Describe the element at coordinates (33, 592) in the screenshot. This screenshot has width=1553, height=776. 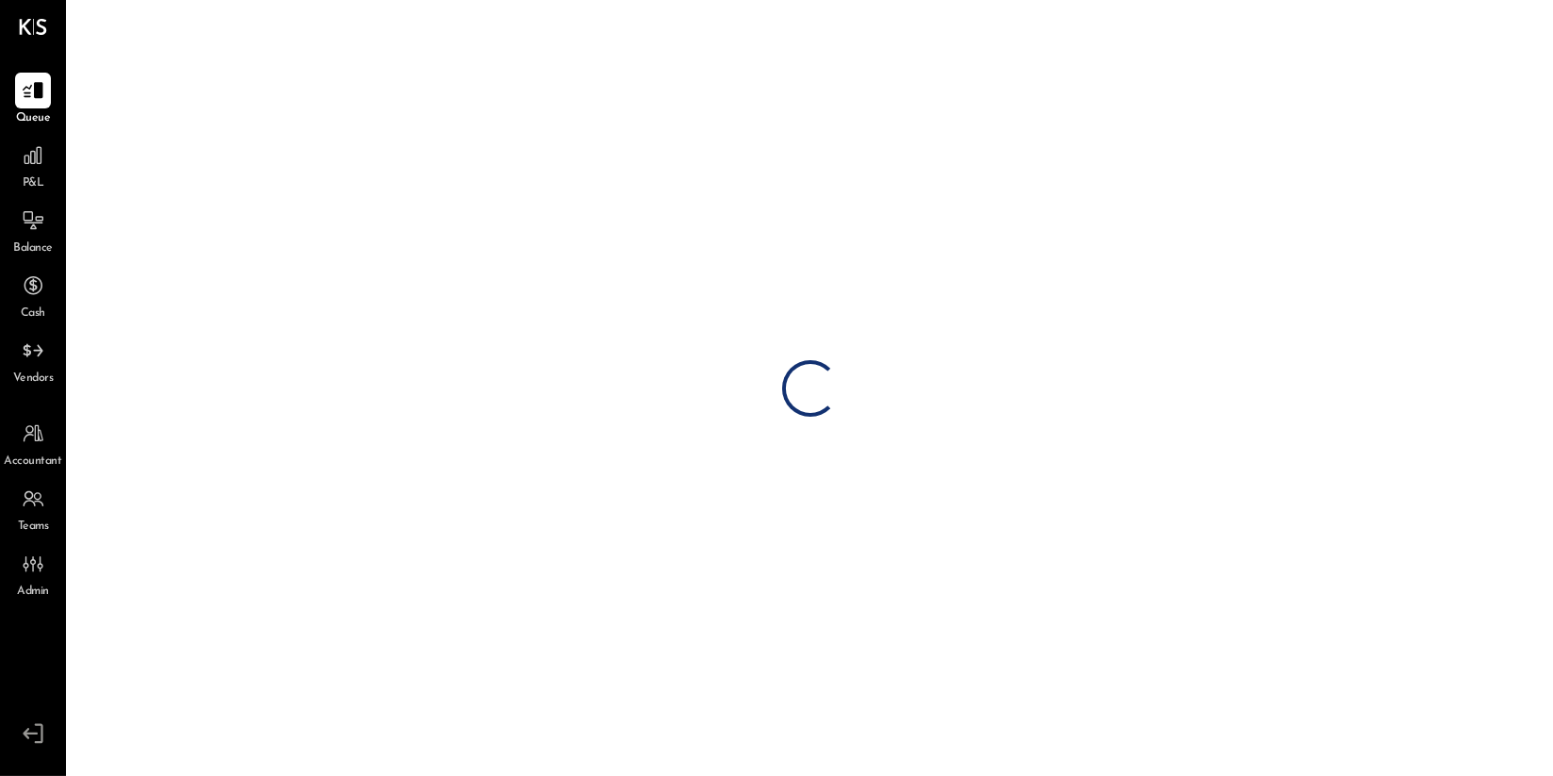
I see `span: Admin` at that location.